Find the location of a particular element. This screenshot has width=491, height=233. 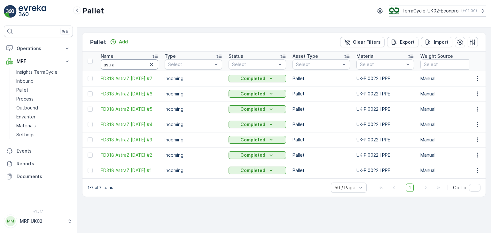

div: MM is located at coordinates (11, 222).